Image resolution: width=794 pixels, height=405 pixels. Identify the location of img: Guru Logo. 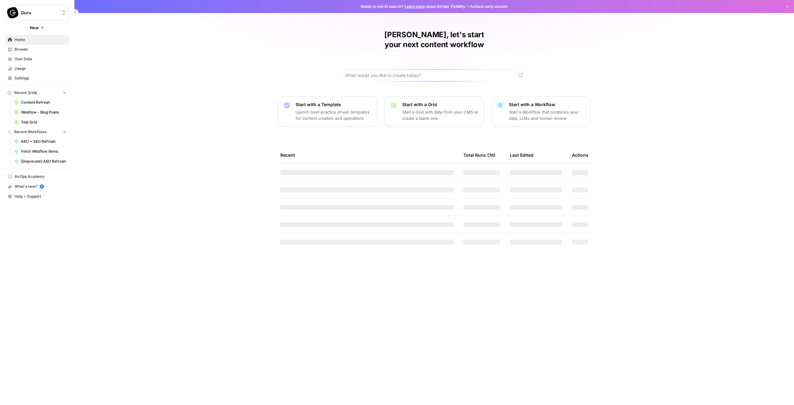
(13, 13).